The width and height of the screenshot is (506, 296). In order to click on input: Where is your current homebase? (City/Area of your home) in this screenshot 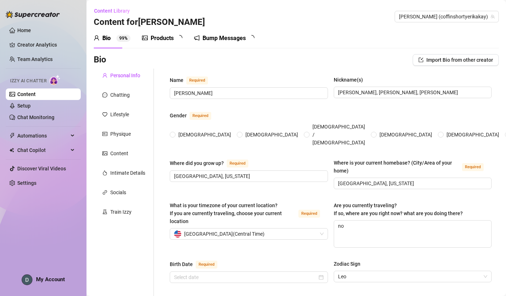, I will do `click(412, 183)`.